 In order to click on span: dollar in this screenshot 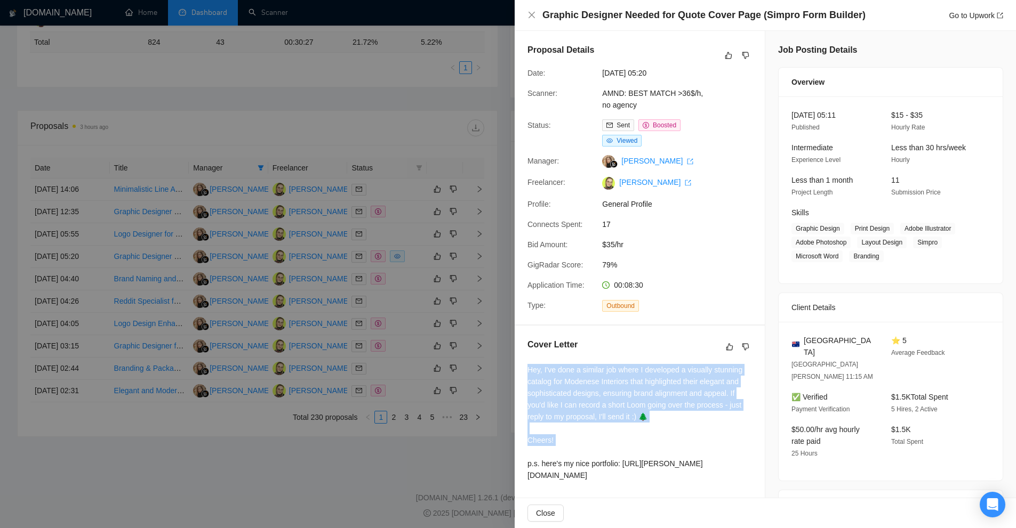, I will do `click(646, 125)`.